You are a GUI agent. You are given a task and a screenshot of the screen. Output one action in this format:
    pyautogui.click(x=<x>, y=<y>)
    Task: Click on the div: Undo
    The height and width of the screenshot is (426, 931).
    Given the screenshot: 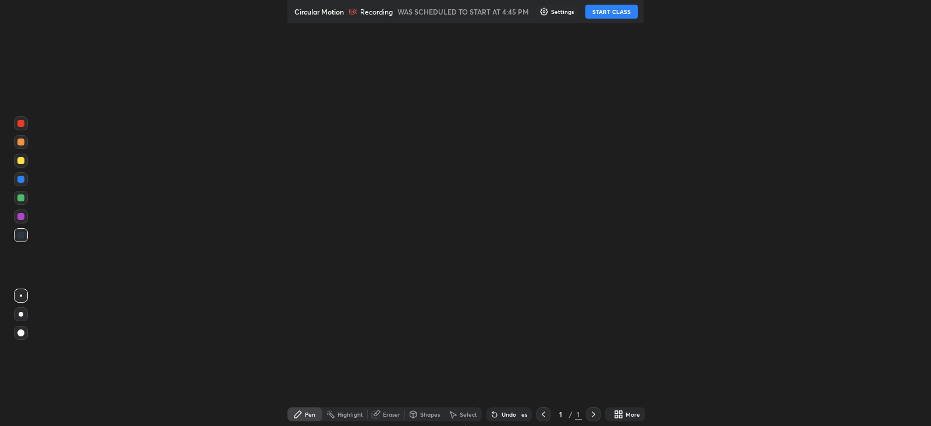 What is the action you would take?
    pyautogui.click(x=508, y=414)
    